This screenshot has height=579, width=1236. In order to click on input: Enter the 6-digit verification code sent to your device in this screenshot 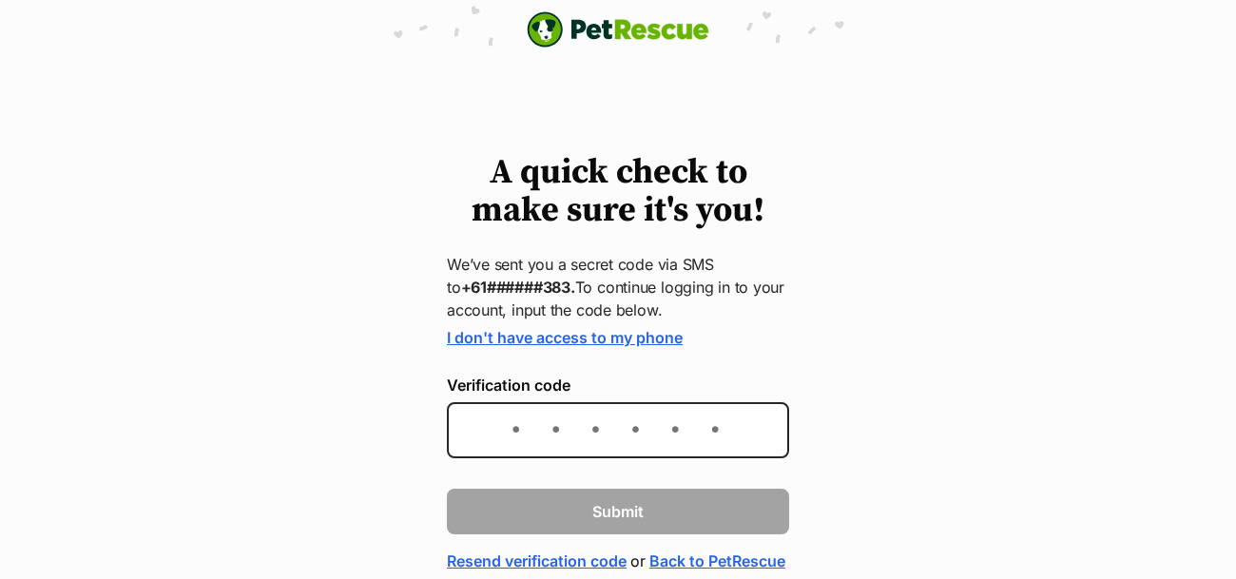, I will do `click(618, 430)`.